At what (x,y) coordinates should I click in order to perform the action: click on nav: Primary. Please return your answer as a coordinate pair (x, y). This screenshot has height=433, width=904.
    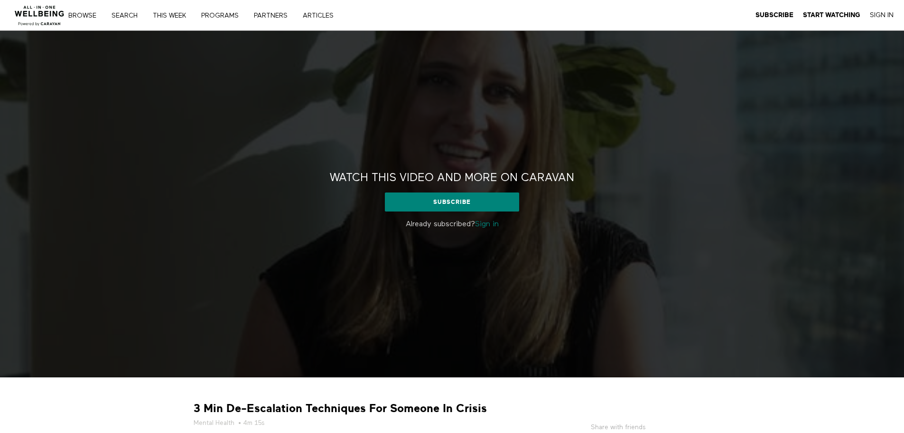
    Looking at the image, I should click on (214, 15).